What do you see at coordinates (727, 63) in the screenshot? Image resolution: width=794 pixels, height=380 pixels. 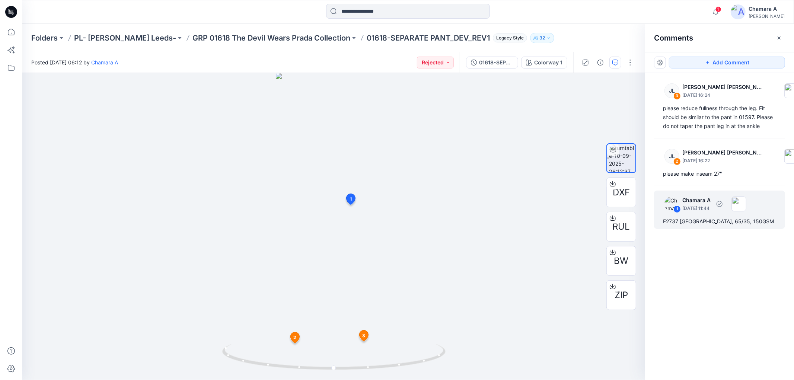 I see `button: Add Comment` at bounding box center [727, 63].